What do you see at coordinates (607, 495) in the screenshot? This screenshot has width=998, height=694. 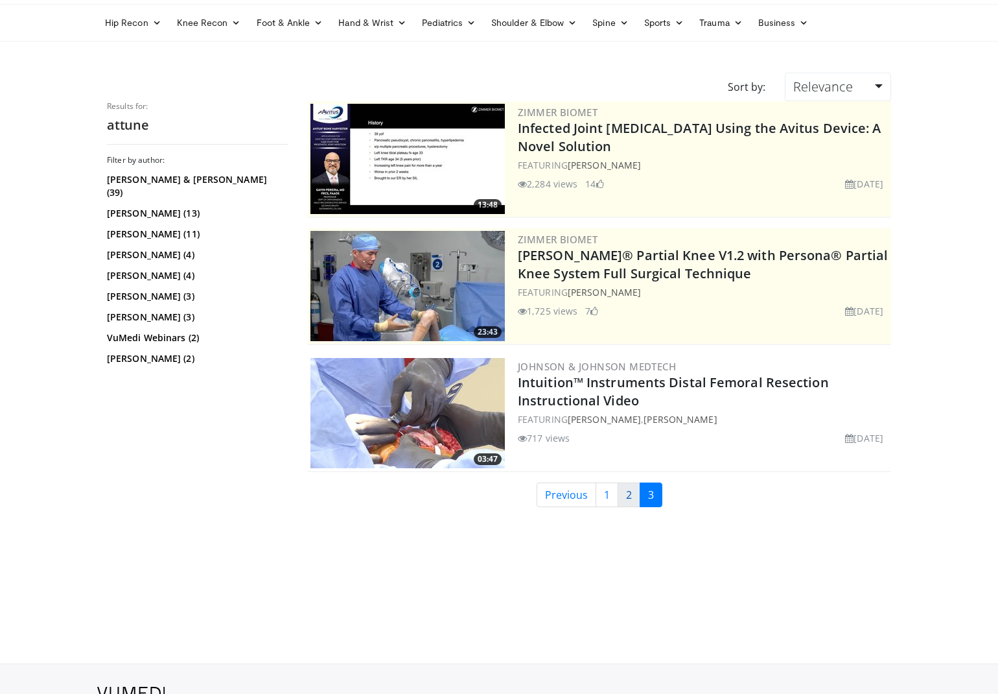 I see `a: 1` at bounding box center [607, 495].